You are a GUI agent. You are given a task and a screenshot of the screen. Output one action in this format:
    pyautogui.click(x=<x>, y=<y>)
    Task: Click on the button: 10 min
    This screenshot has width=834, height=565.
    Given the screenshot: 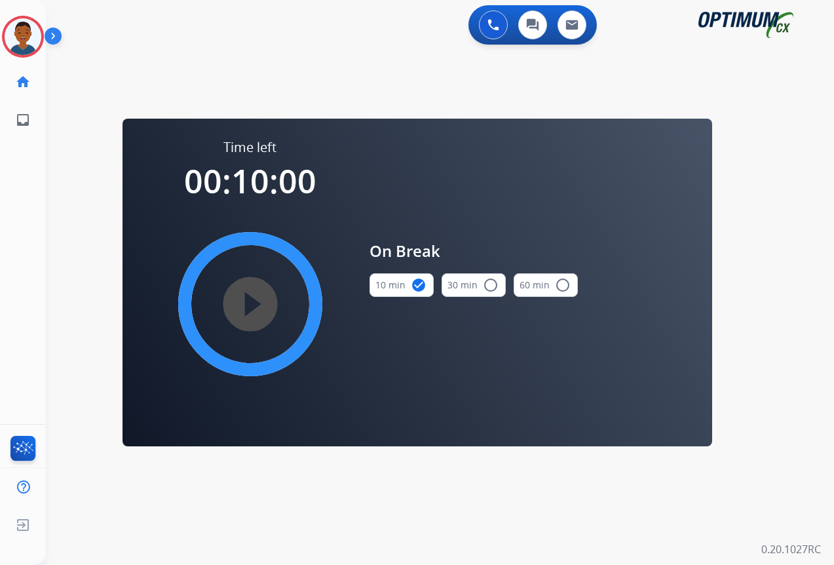 What is the action you would take?
    pyautogui.click(x=402, y=285)
    